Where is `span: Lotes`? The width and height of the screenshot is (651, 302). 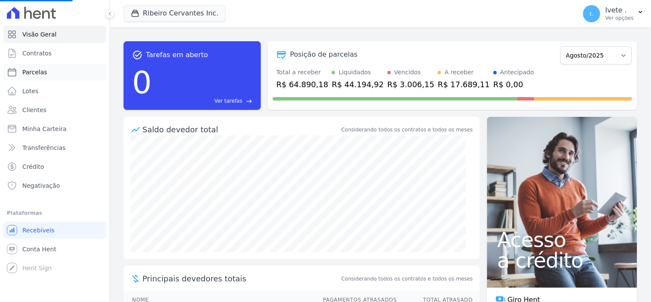
span: Lotes is located at coordinates (30, 91).